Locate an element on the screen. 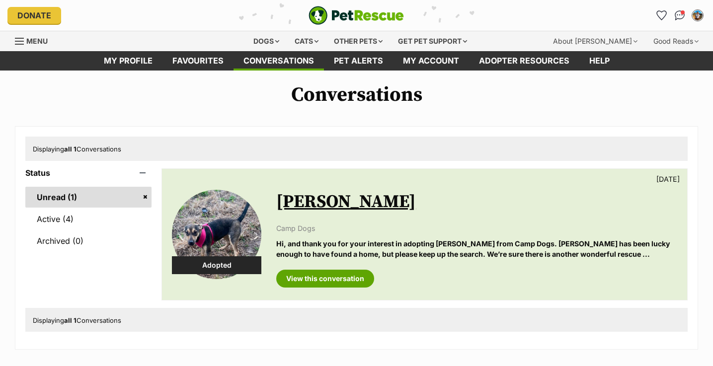  a: View this conversation is located at coordinates (325, 279).